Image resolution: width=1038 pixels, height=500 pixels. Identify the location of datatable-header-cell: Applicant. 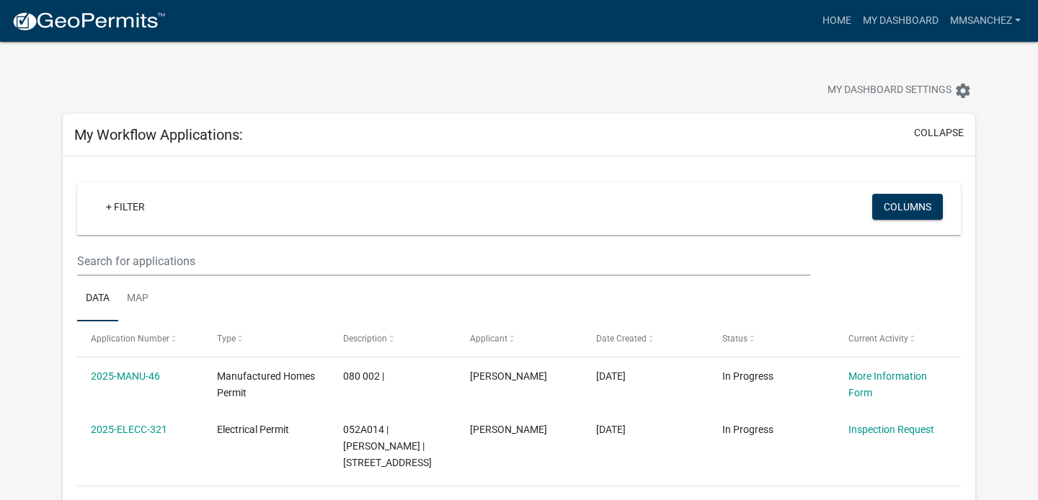
(518, 339).